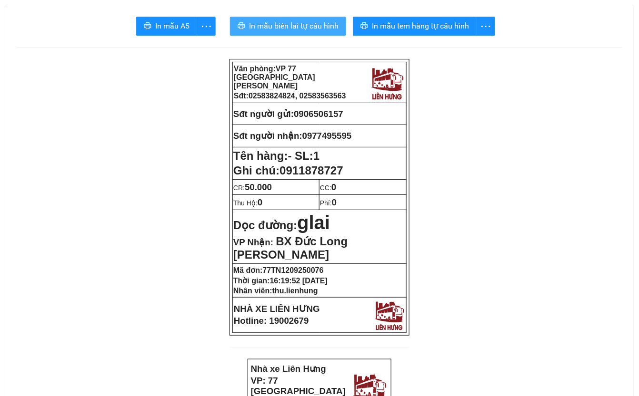  Describe the element at coordinates (414, 26) in the screenshot. I see `button: printerIn mẫu tem hàng tự cấu hình` at that location.